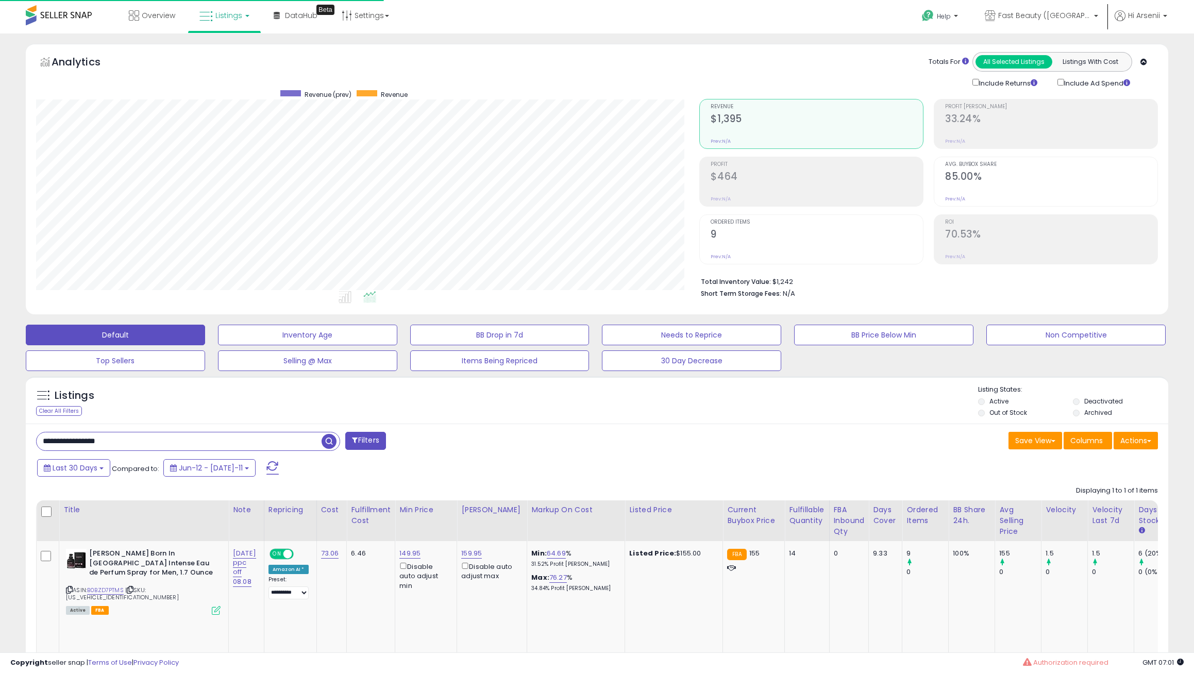 The image size is (1194, 673). I want to click on button: All Selected Listings, so click(1013, 62).